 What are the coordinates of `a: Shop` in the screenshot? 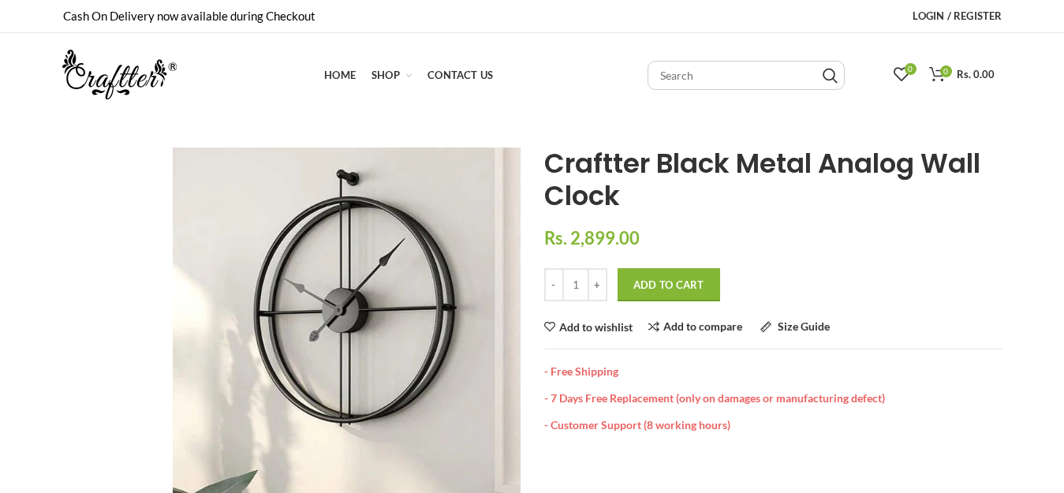 It's located at (391, 75).